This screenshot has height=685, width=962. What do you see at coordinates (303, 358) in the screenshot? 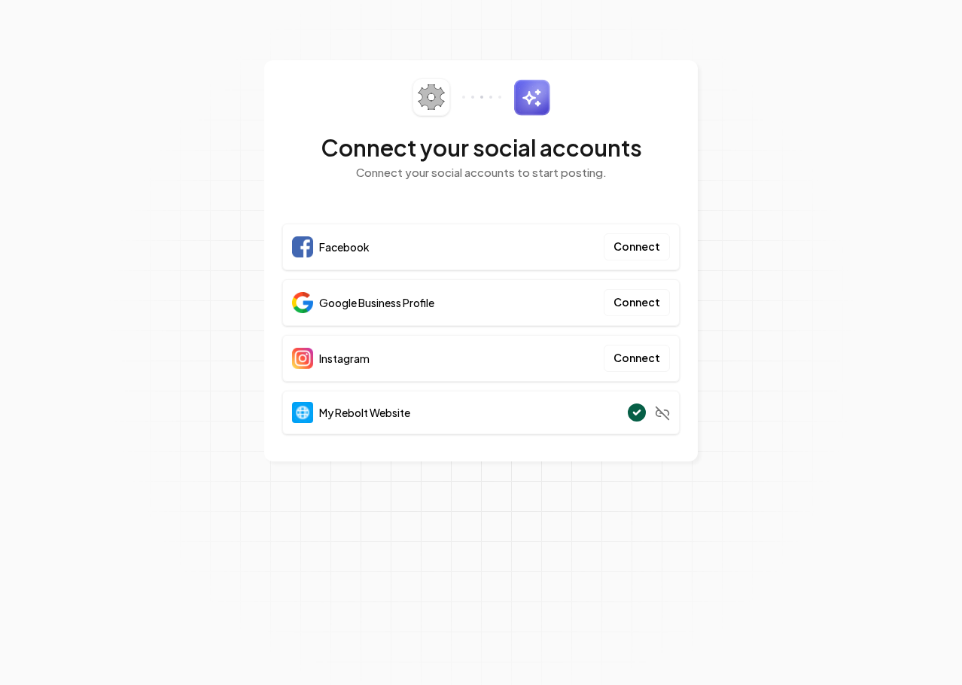
I see `img: Instagram` at bounding box center [303, 358].